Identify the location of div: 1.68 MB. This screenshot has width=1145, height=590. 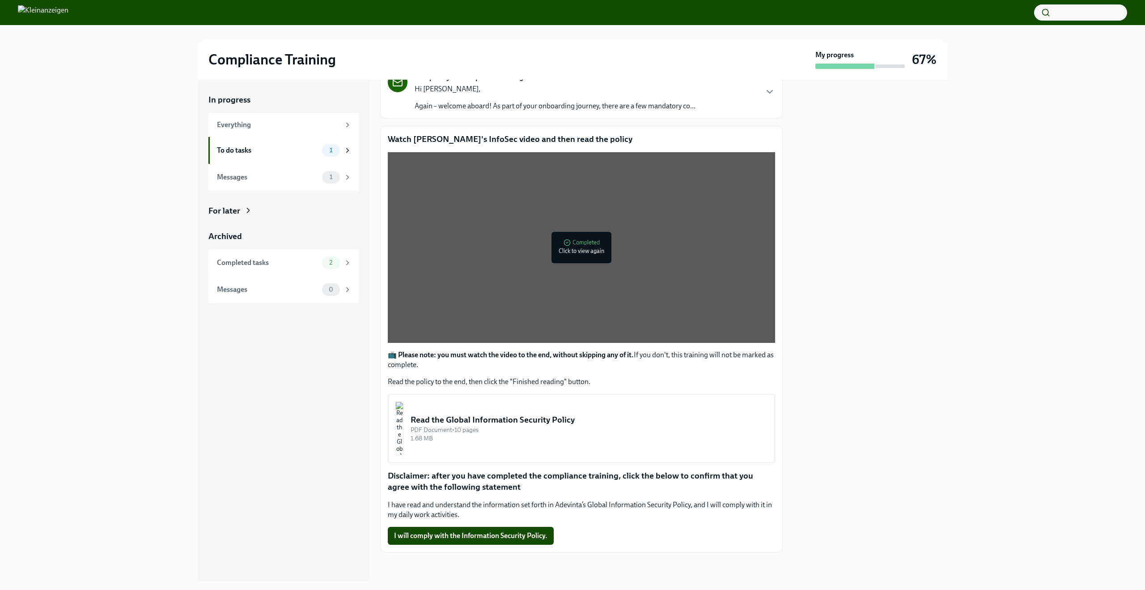
(589, 438).